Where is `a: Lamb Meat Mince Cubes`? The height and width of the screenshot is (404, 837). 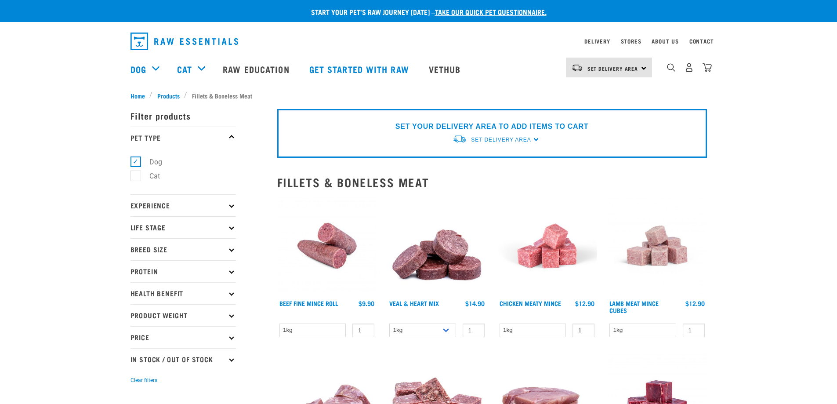
a: Lamb Meat Mince Cubes is located at coordinates (634, 306).